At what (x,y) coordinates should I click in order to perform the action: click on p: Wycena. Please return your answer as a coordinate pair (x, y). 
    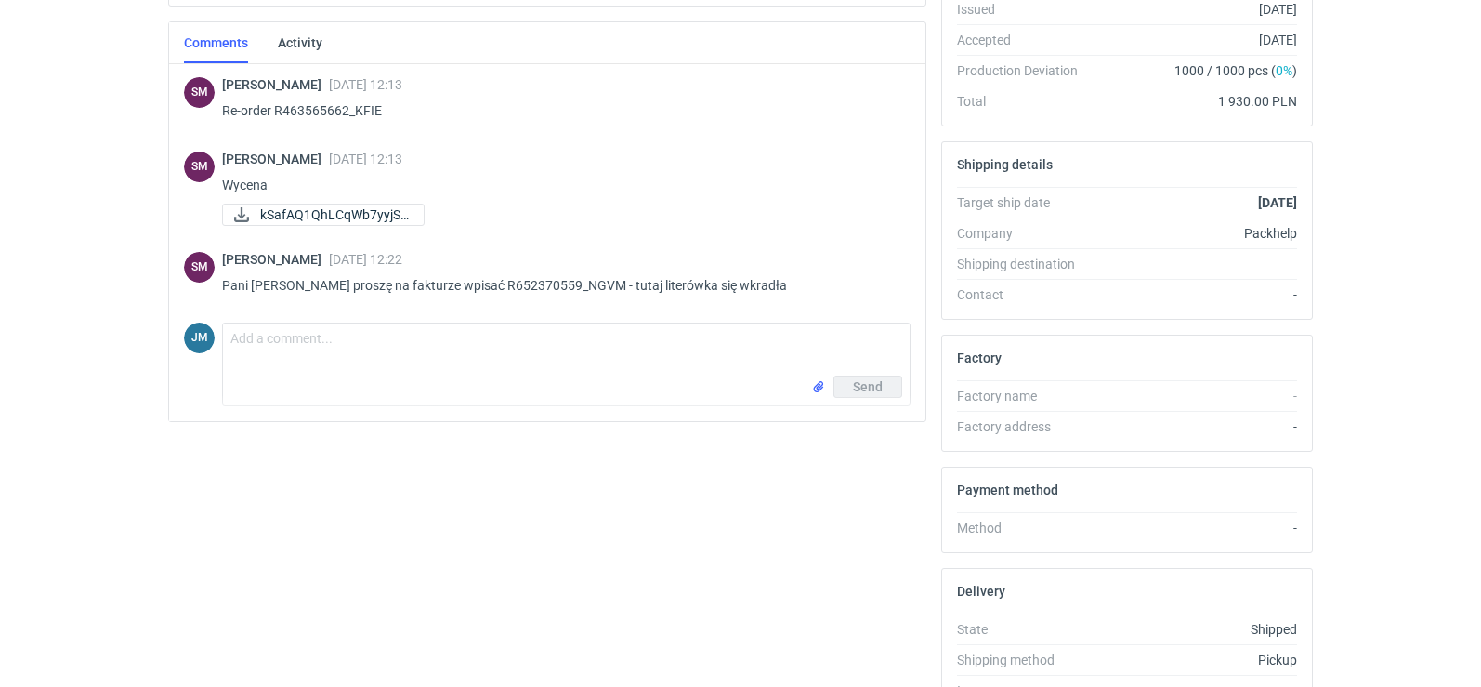
    Looking at the image, I should click on (559, 185).